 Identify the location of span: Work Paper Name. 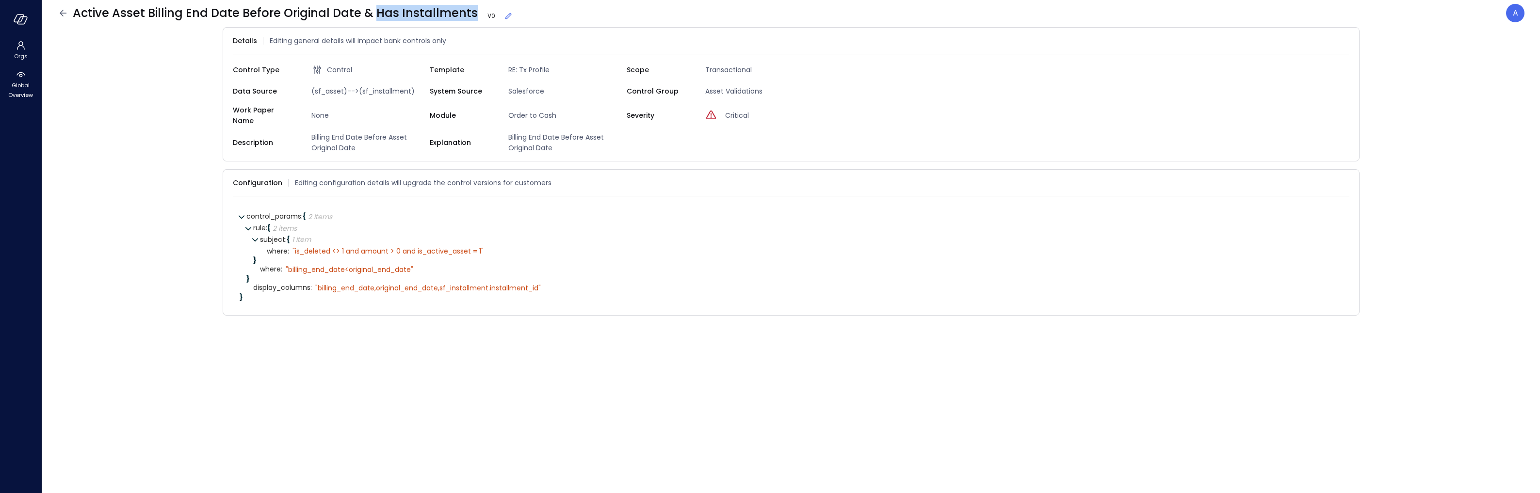
(264, 115).